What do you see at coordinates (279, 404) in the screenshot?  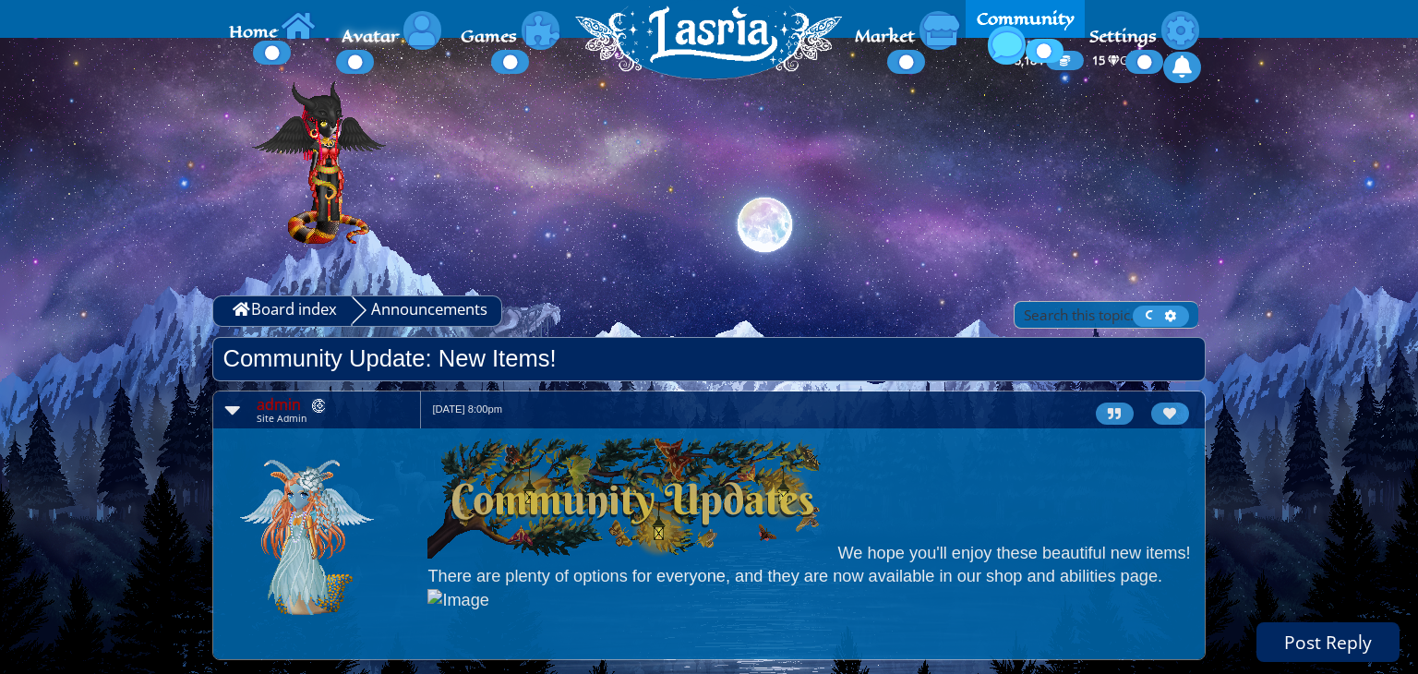 I see `a: admin` at bounding box center [279, 404].